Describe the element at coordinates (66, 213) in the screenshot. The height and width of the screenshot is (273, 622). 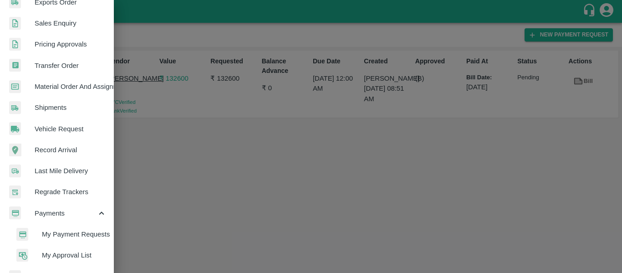
I see `span: Payments` at that location.